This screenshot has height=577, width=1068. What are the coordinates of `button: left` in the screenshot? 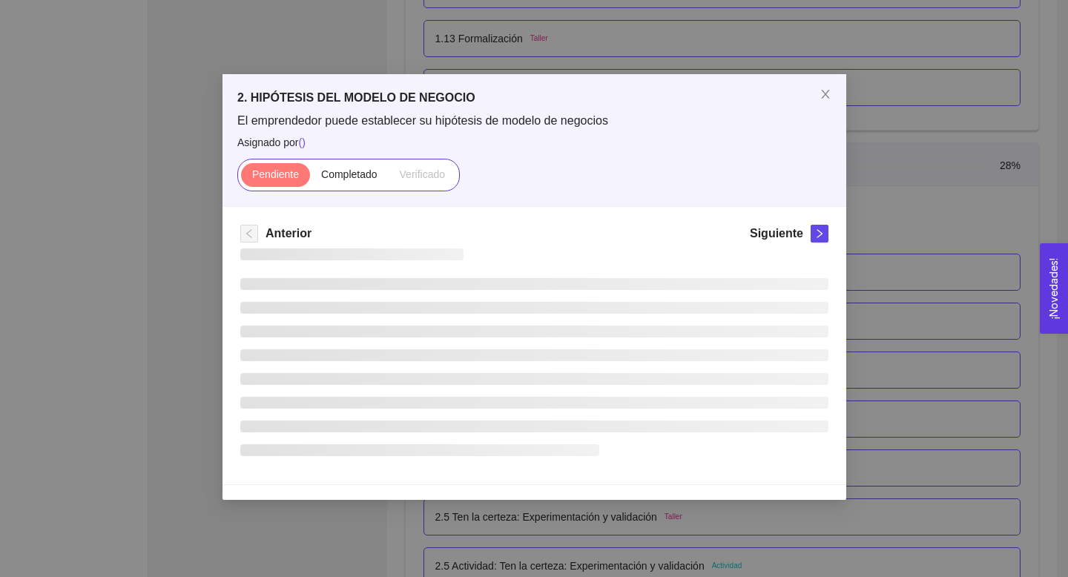 It's located at (249, 234).